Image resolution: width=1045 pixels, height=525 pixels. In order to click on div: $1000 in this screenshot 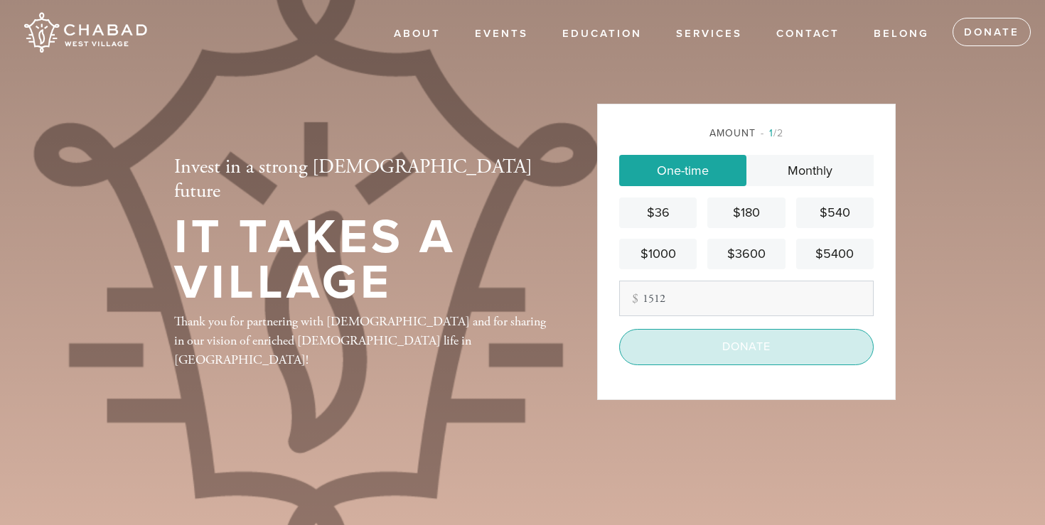, I will do `click(658, 254)`.